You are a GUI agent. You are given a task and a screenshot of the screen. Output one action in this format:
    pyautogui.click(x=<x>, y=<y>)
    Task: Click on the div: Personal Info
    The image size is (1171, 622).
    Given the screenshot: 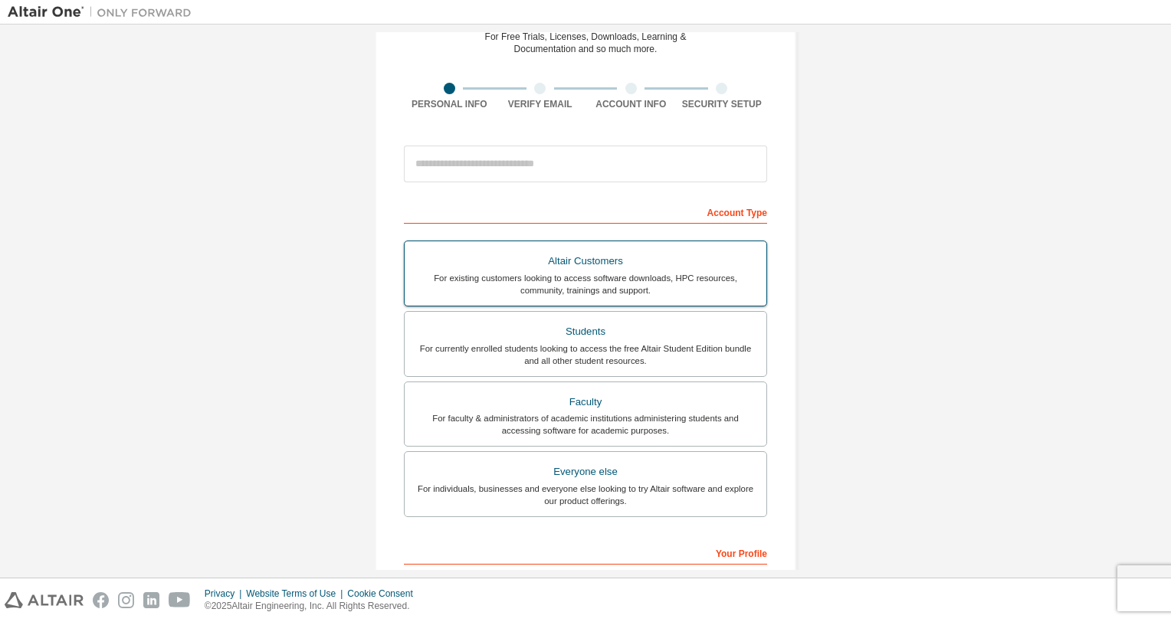 What is the action you would take?
    pyautogui.click(x=449, y=104)
    